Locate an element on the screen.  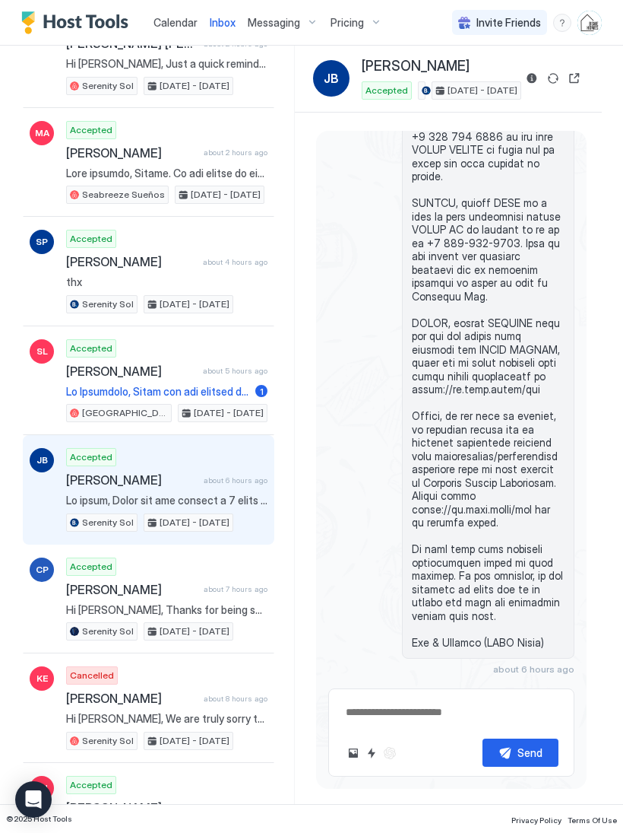
span: 1 is located at coordinates (262, 391).